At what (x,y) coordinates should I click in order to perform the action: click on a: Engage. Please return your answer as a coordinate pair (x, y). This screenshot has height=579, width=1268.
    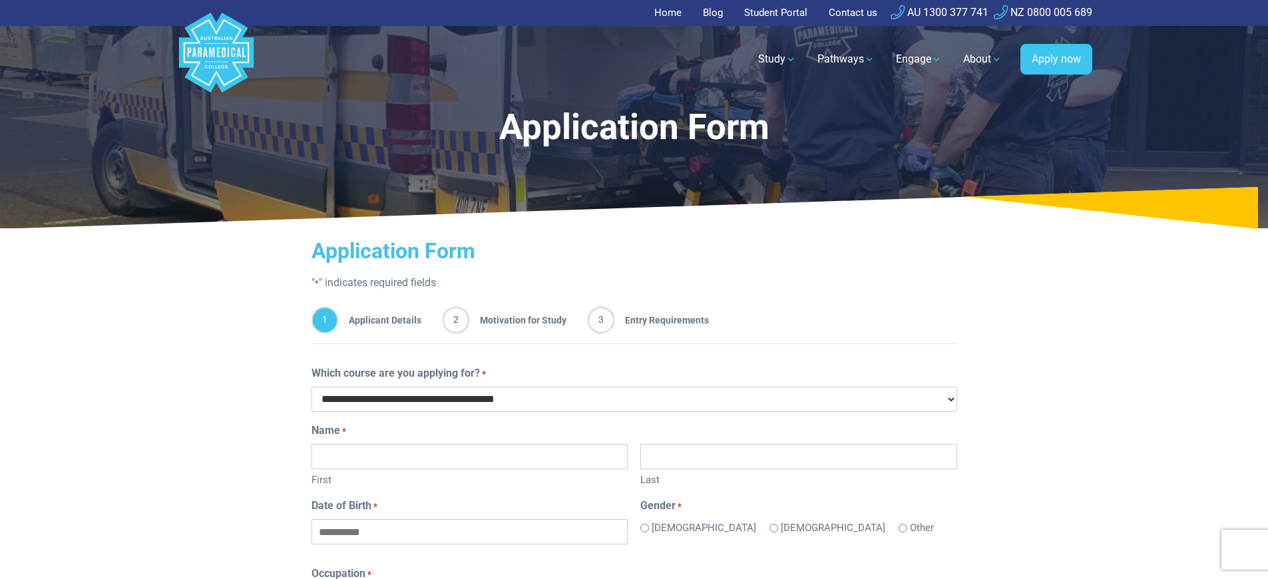
    Looking at the image, I should click on (919, 59).